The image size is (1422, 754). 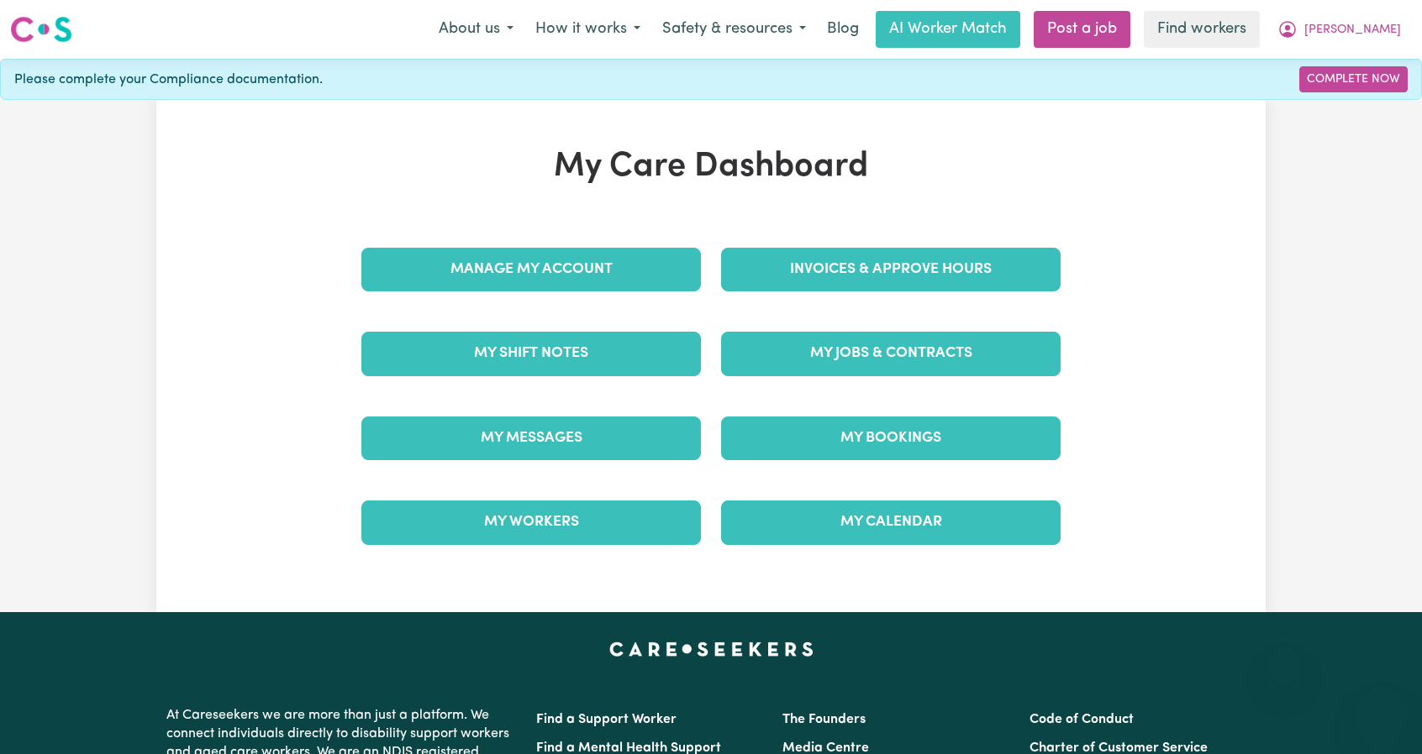 What do you see at coordinates (476, 29) in the screenshot?
I see `button: About us` at bounding box center [476, 29].